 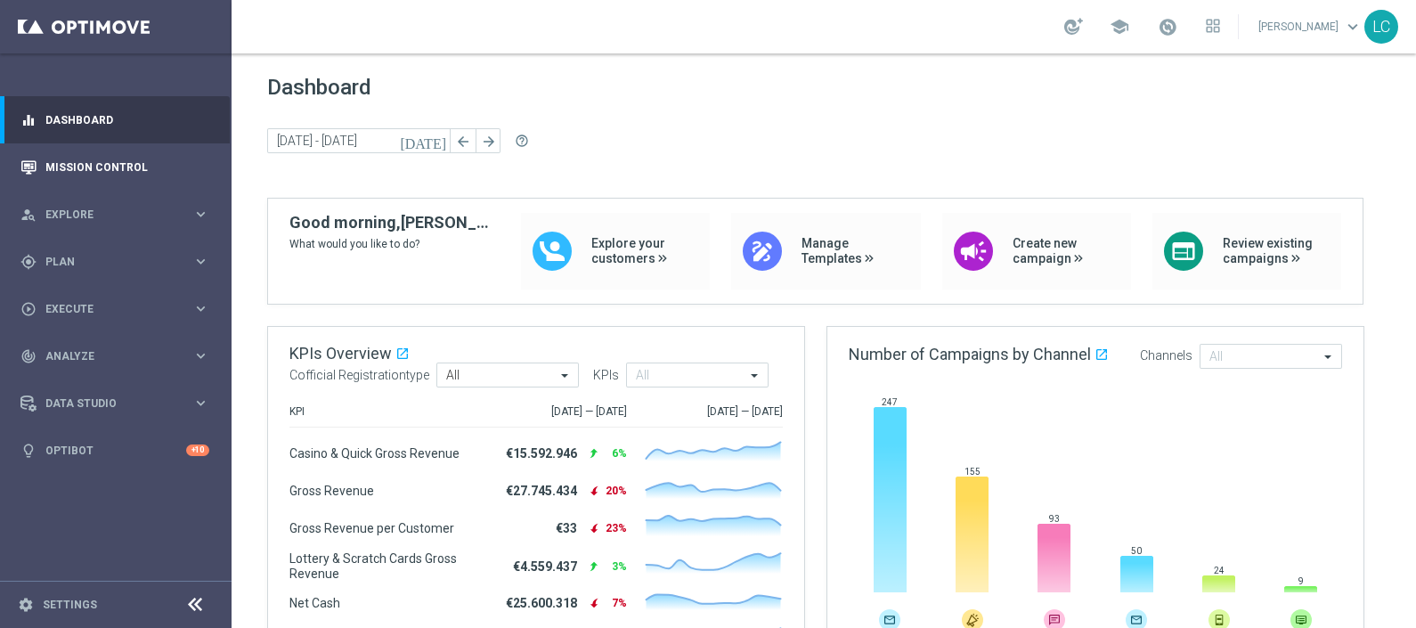 What do you see at coordinates (115, 215) in the screenshot?
I see `div: person_search Explore keyboard_arrow_right` at bounding box center [115, 215].